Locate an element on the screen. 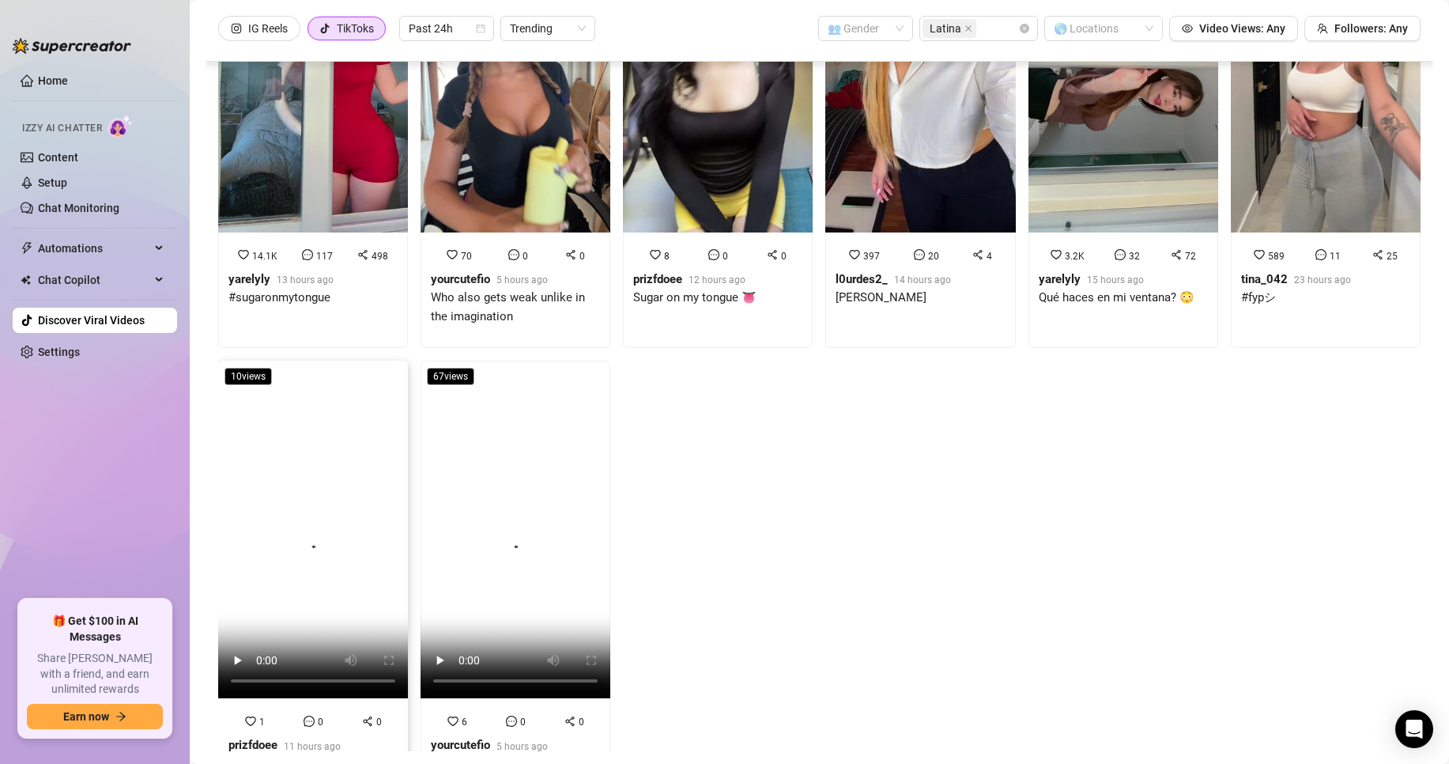 This screenshot has height=764, width=1449. span: 8 is located at coordinates (667, 256).